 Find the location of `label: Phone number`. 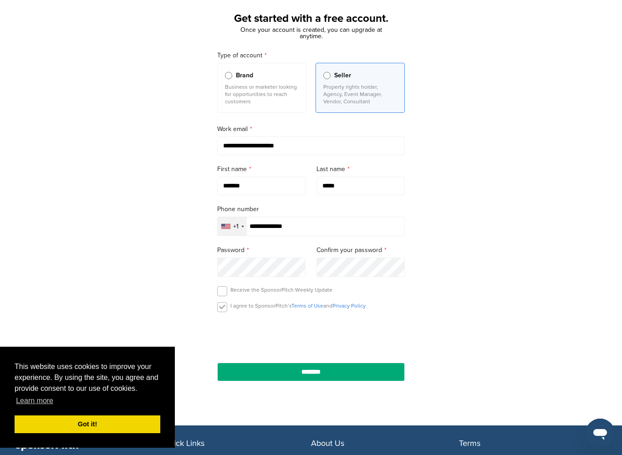

label: Phone number is located at coordinates (311, 209).